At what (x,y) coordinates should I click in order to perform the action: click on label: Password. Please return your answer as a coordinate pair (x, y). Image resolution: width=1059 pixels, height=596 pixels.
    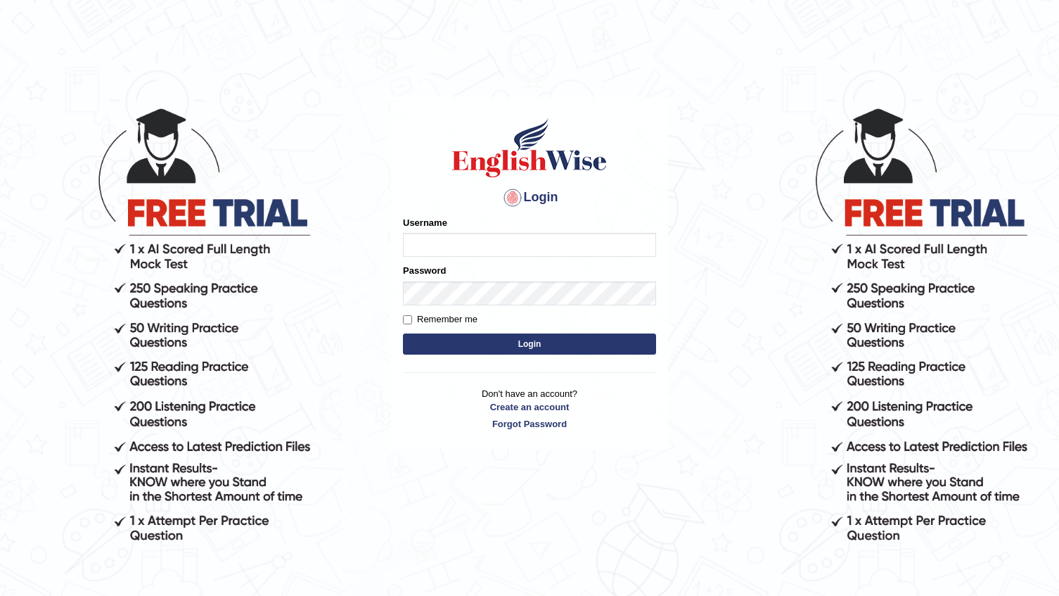
    Looking at the image, I should click on (424, 270).